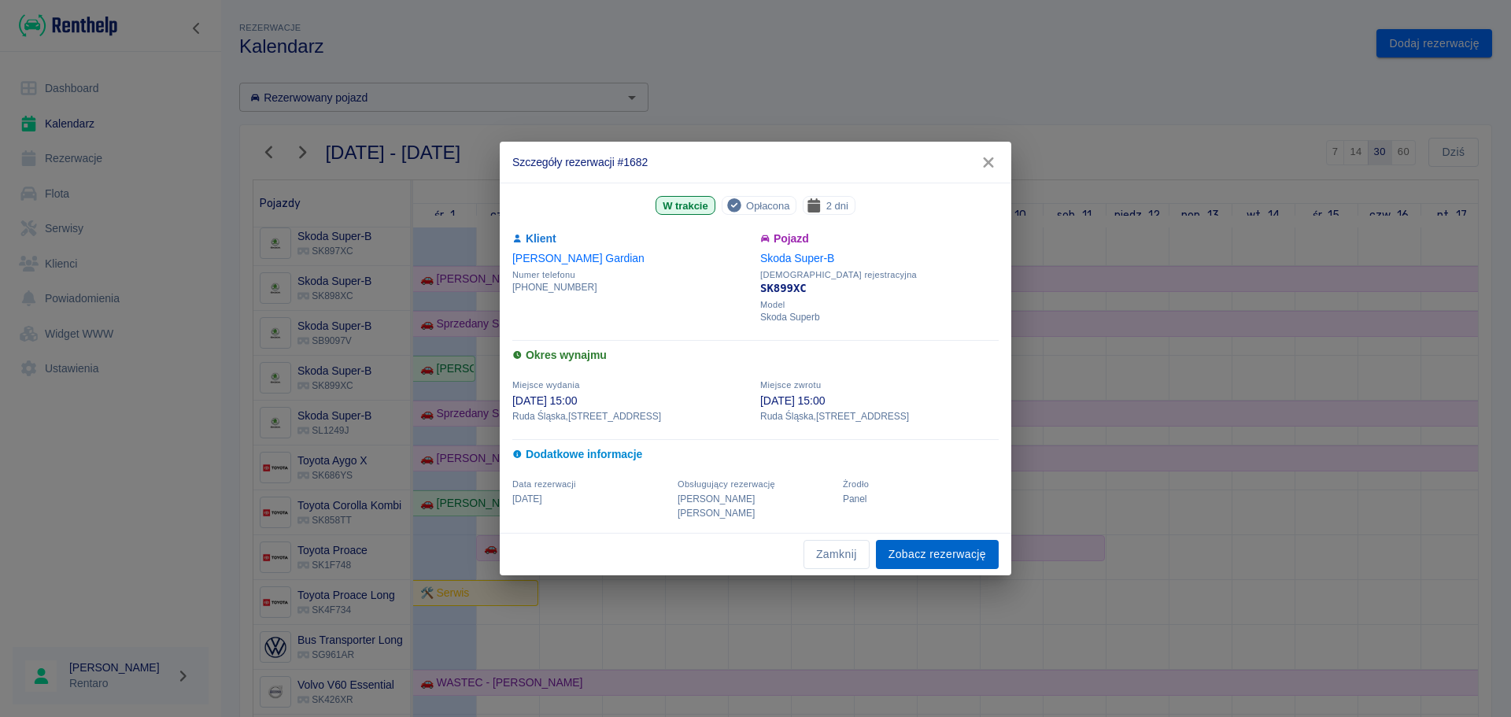 This screenshot has height=717, width=1511. What do you see at coordinates (879, 238) in the screenshot?
I see `h6: Pojazd` at bounding box center [879, 238].